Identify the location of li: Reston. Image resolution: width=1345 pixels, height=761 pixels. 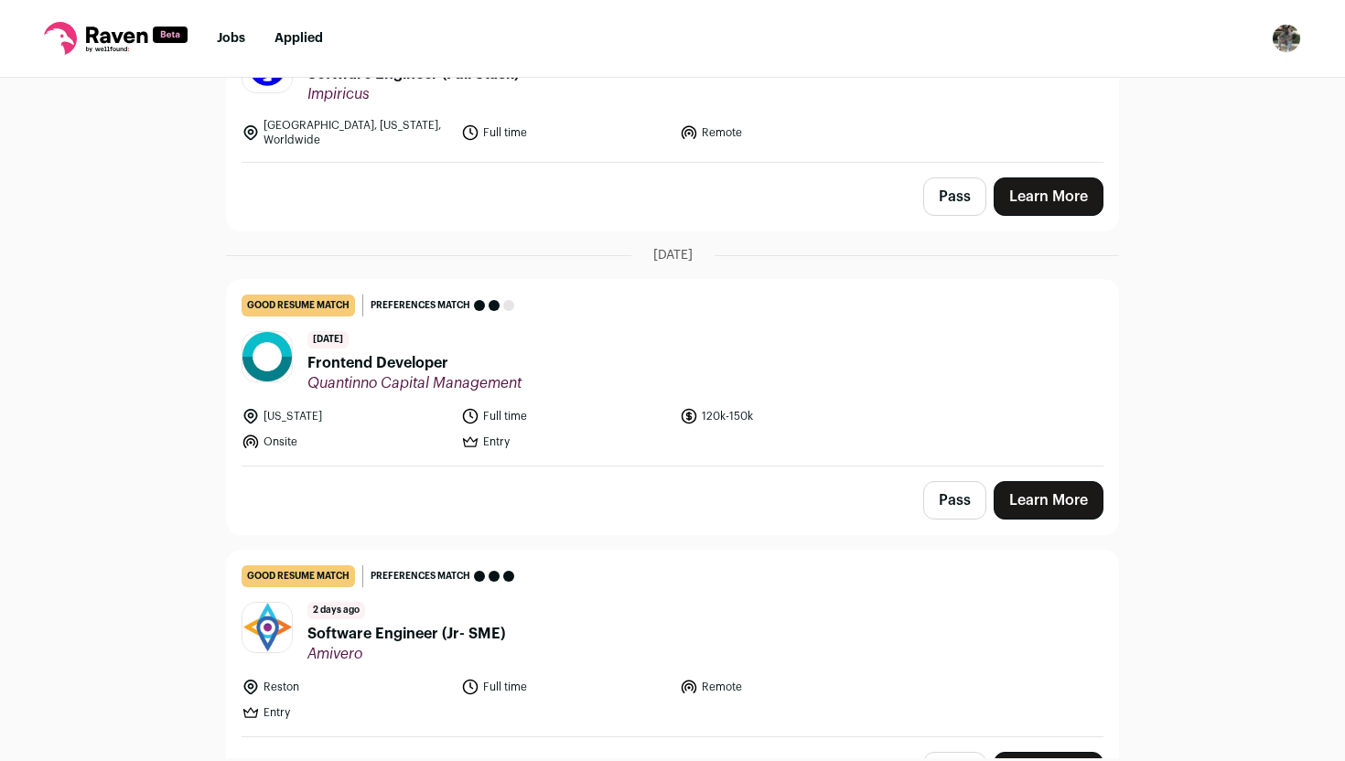
(346, 687).